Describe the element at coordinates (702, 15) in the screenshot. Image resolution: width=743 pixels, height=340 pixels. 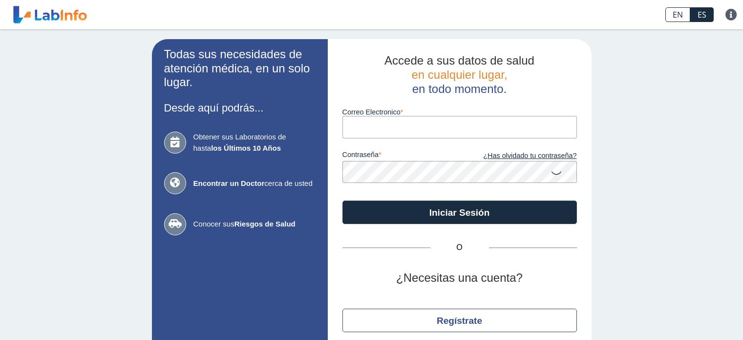
I see `a: ES` at that location.